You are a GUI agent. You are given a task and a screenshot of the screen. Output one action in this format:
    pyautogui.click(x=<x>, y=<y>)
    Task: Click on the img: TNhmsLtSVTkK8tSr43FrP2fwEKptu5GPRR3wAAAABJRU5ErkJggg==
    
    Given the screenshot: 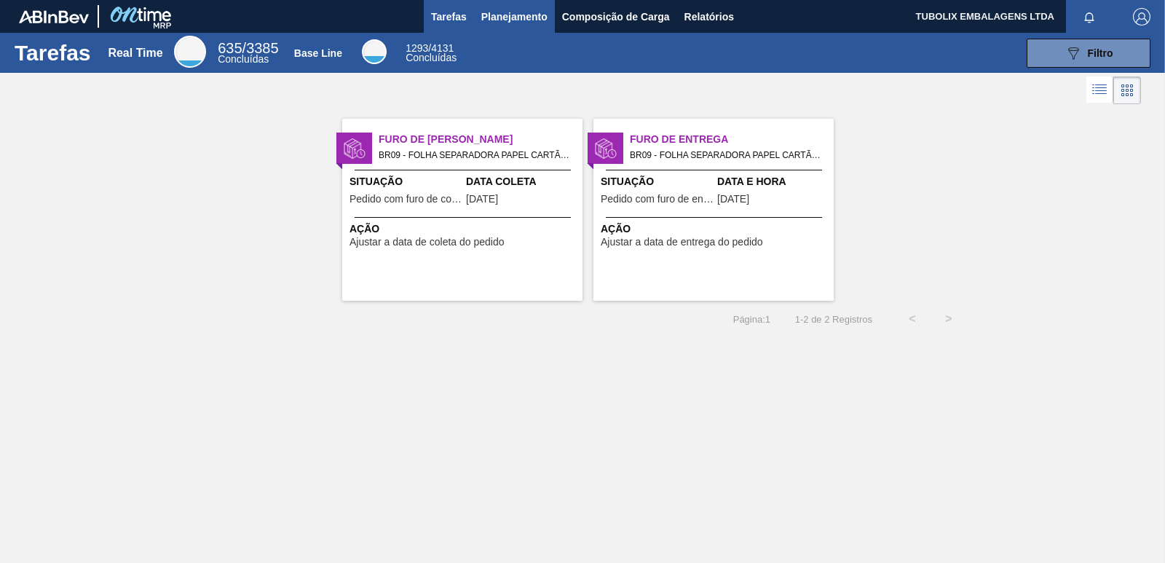 What is the action you would take?
    pyautogui.click(x=54, y=17)
    